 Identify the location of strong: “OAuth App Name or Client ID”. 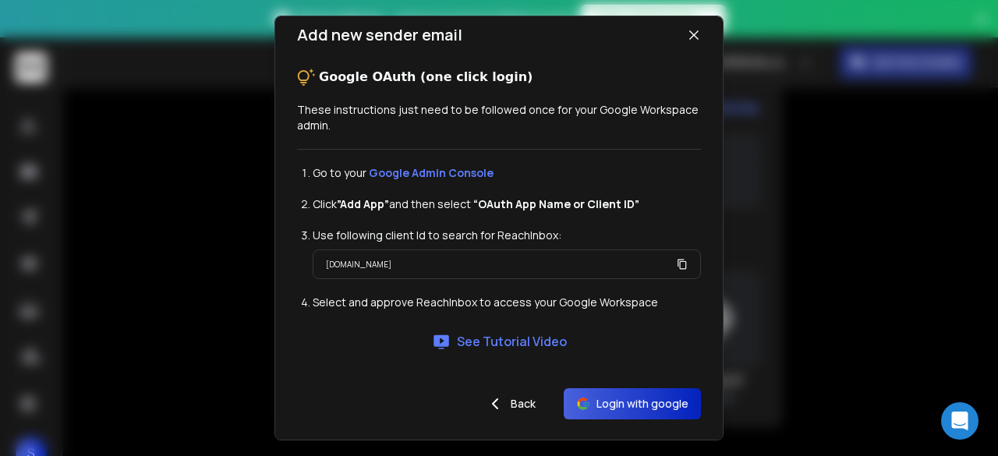
(556, 203).